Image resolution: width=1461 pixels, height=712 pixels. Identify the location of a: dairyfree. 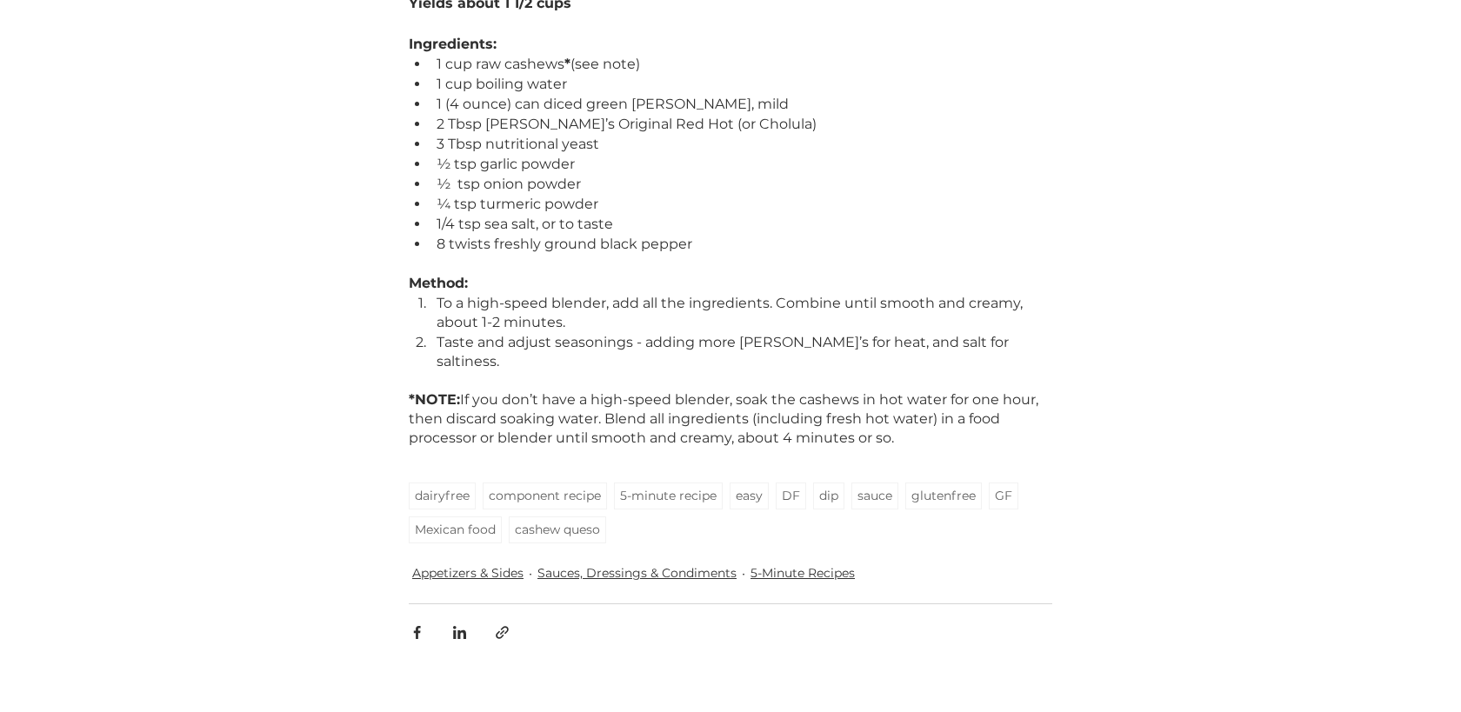
(442, 496).